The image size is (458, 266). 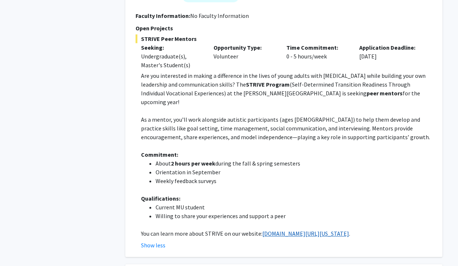 What do you see at coordinates (163, 16) in the screenshot?
I see `b: Faculty Information:` at bounding box center [163, 16].